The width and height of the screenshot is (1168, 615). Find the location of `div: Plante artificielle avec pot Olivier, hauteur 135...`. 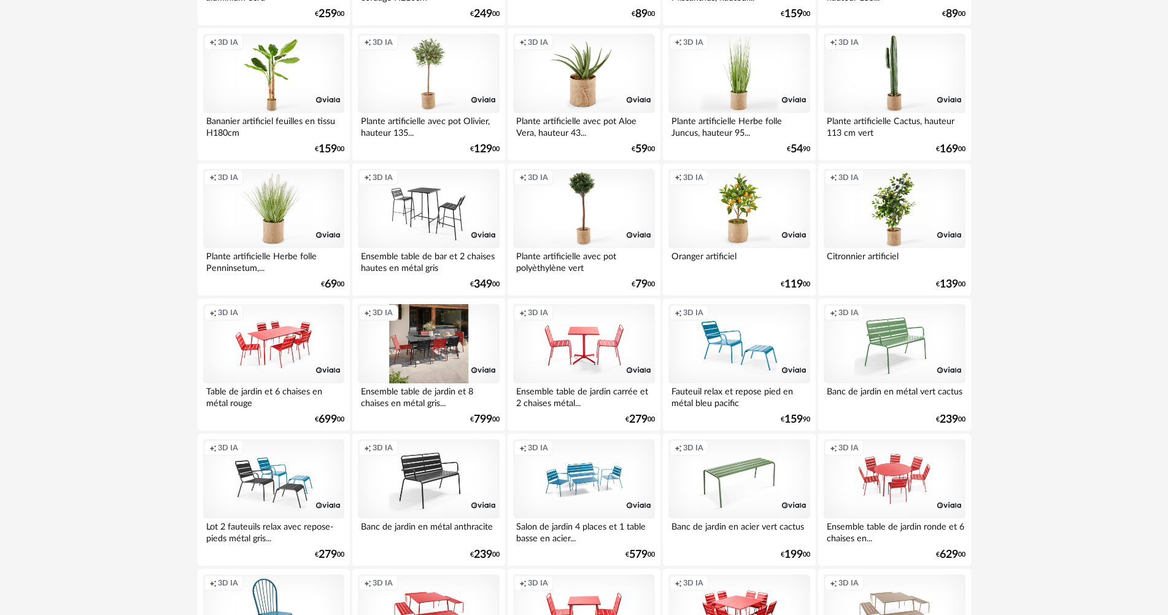

div: Plante artificielle avec pot Olivier, hauteur 135... is located at coordinates (429, 125).